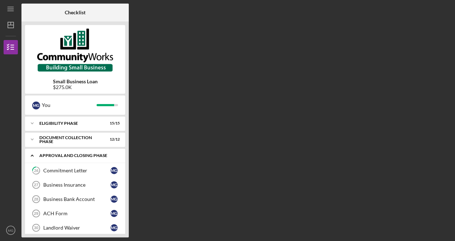 The height and width of the screenshot is (241, 455). Describe the element at coordinates (36, 213) in the screenshot. I see `tspan: 29` at that location.